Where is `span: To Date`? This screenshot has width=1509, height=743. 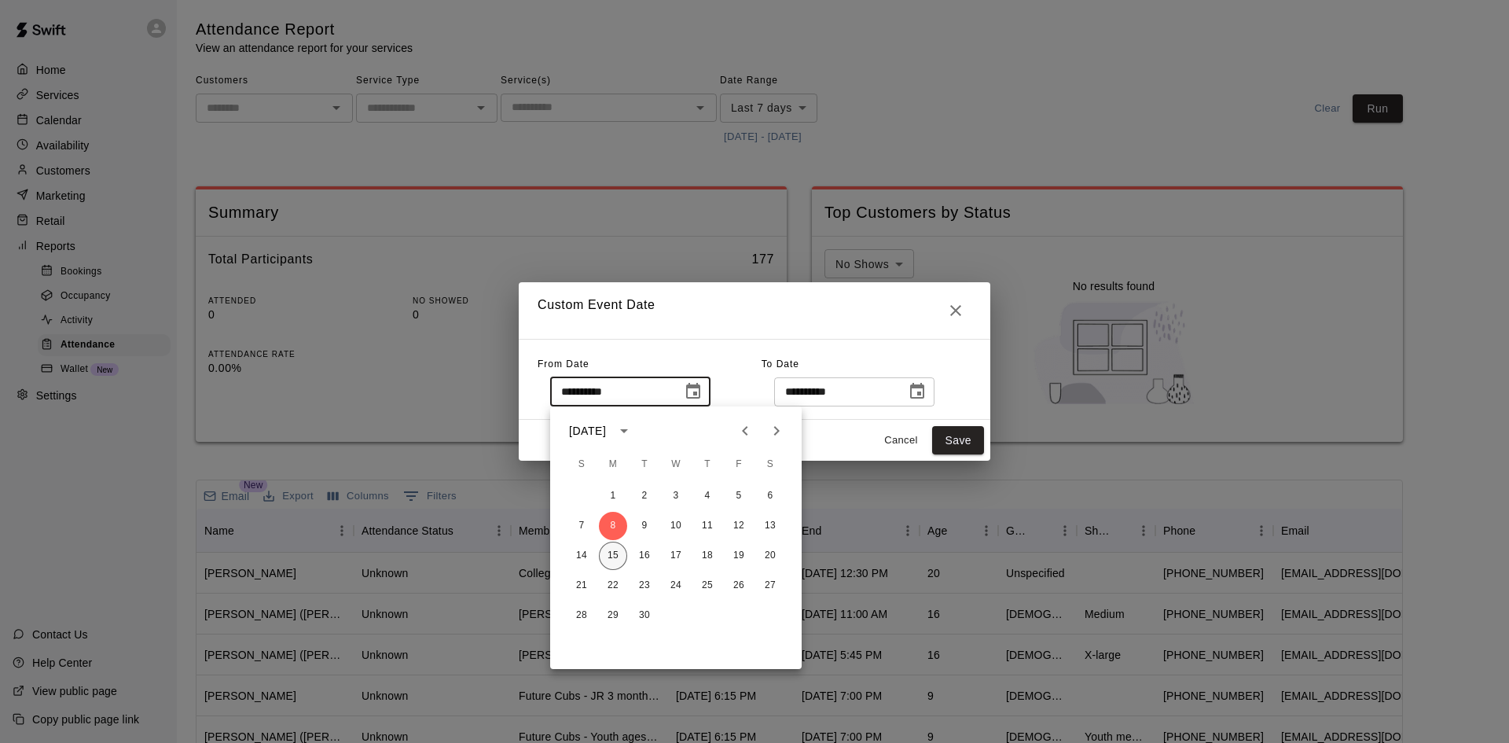 span: To Date is located at coordinates (781, 364).